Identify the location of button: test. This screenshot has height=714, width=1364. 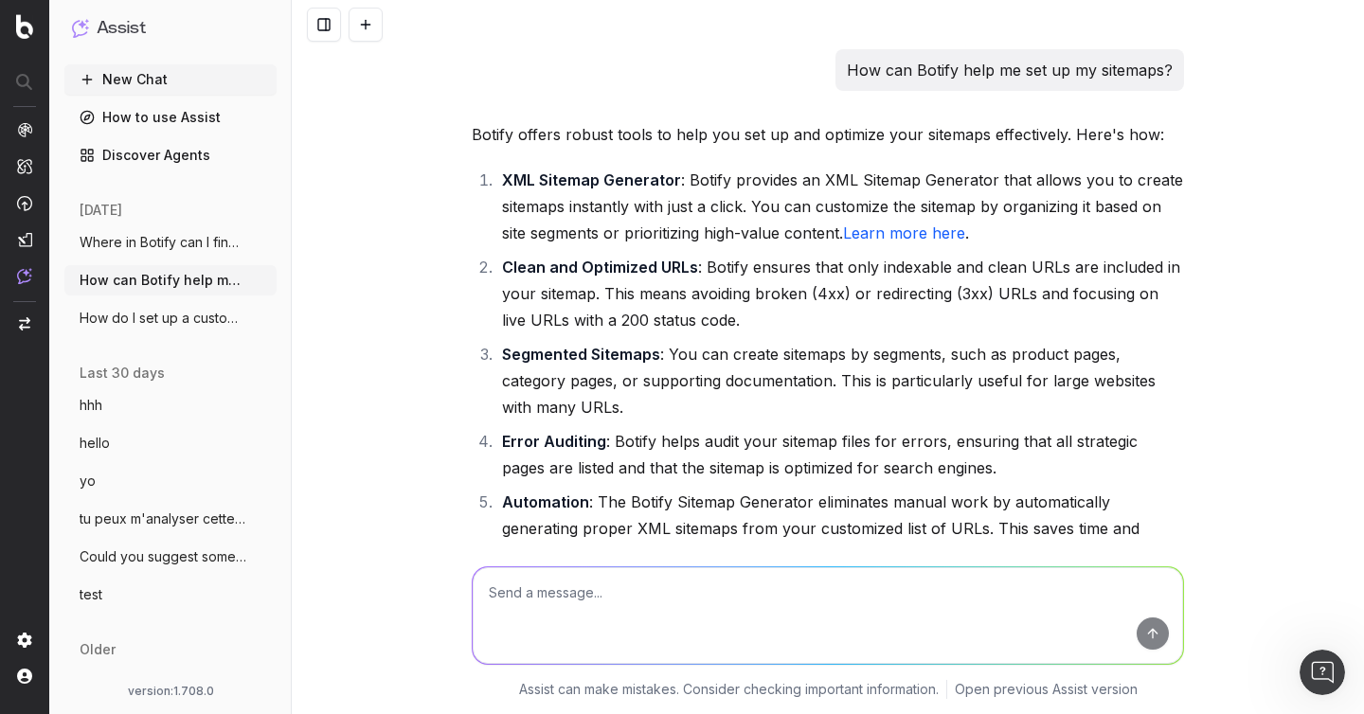
(170, 595).